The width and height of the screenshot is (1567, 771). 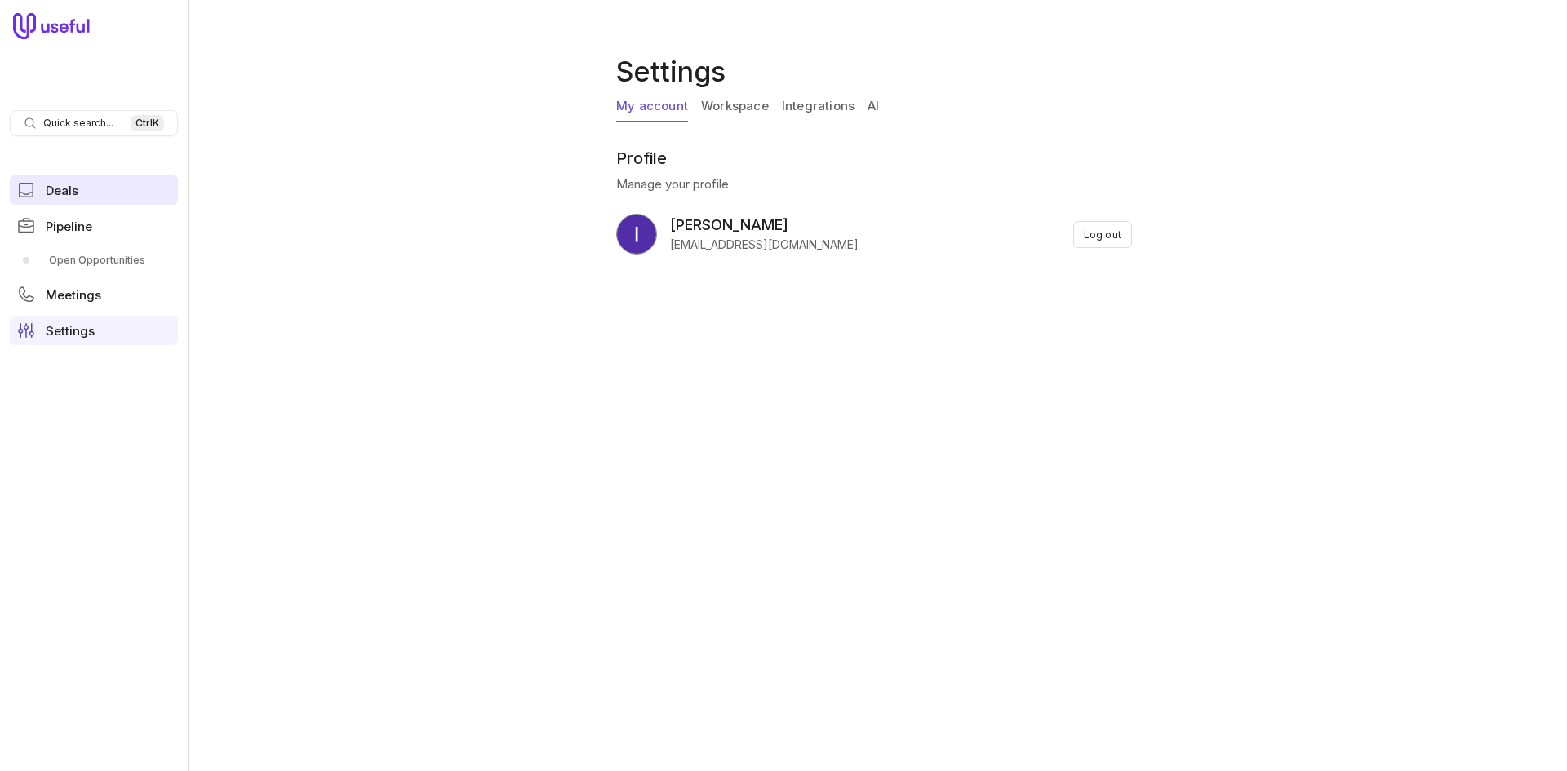 What do you see at coordinates (1103, 234) in the screenshot?
I see `button: Log out` at bounding box center [1103, 234].